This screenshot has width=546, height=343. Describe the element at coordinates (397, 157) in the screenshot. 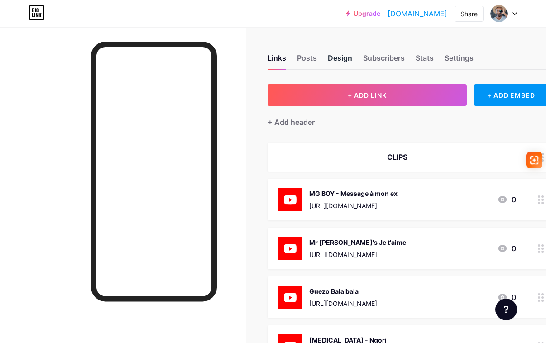

I see `div: CLIPS` at that location.